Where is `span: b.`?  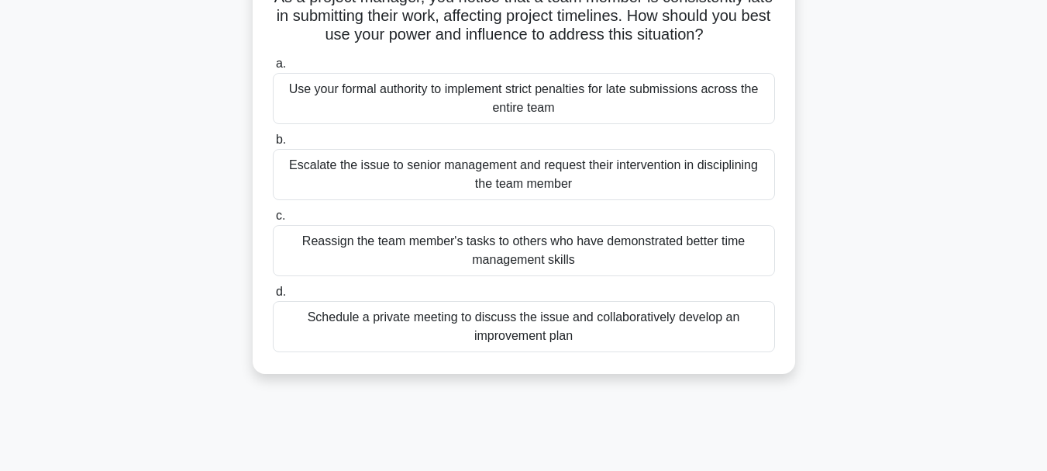 span: b. is located at coordinates (281, 139).